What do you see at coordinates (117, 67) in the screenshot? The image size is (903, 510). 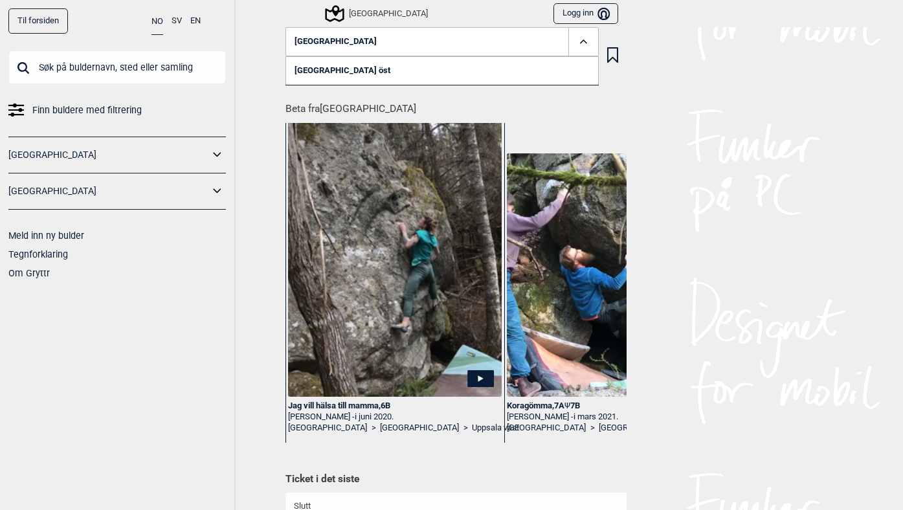 I see `input: Søk på buldernavn, sted eller samling` at bounding box center [117, 67].